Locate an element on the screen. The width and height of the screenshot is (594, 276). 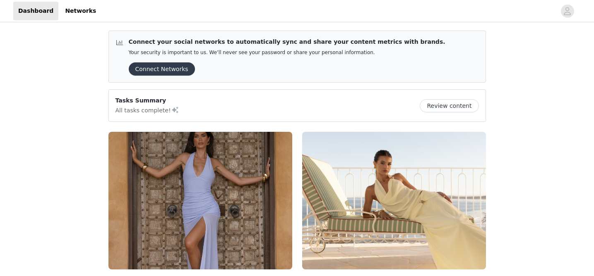
div: avatar is located at coordinates (567, 11).